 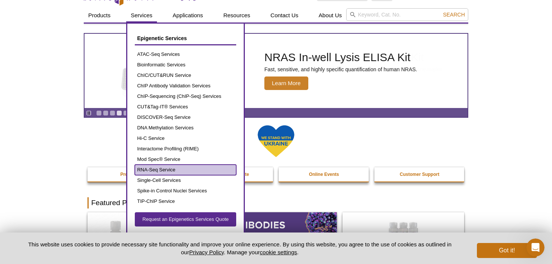 What do you see at coordinates (454, 15) in the screenshot?
I see `span: Search` at bounding box center [454, 15].